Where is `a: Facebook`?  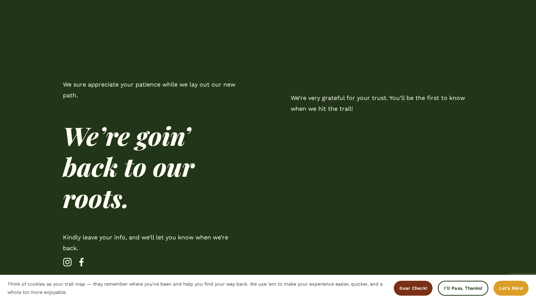 a: Facebook is located at coordinates (82, 262).